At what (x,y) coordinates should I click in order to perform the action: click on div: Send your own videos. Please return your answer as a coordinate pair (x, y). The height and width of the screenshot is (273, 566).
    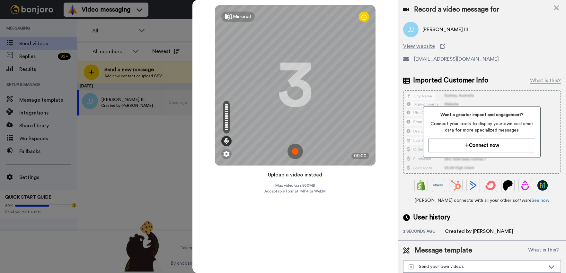
    Looking at the image, I should click on (477, 267).